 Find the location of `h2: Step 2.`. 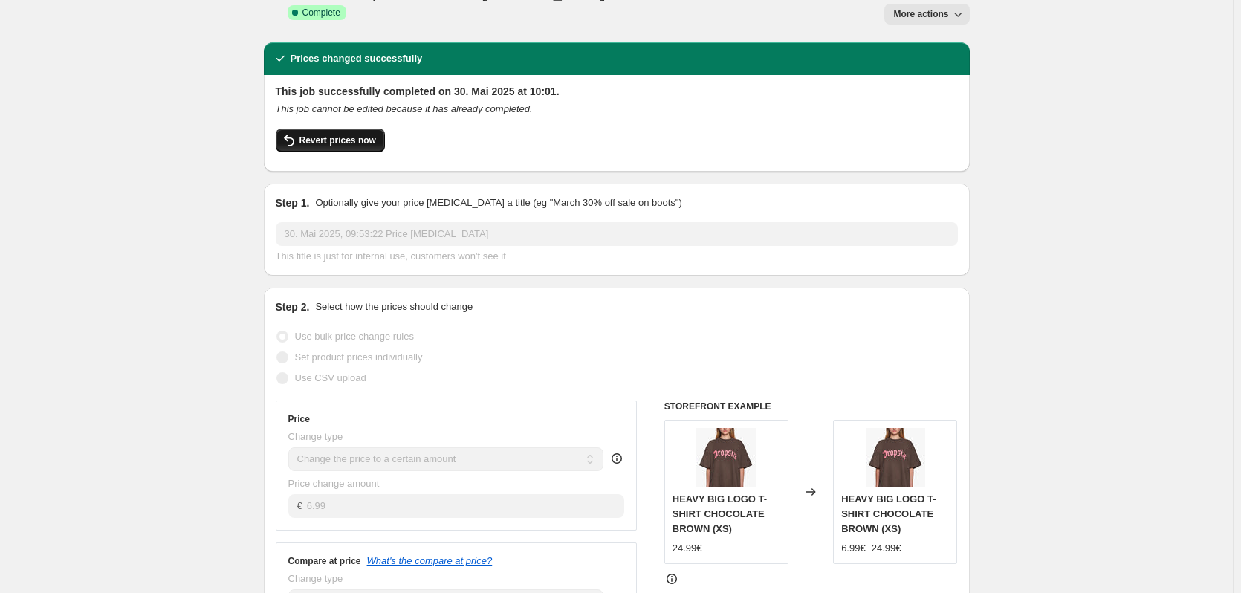

h2: Step 2. is located at coordinates (293, 307).